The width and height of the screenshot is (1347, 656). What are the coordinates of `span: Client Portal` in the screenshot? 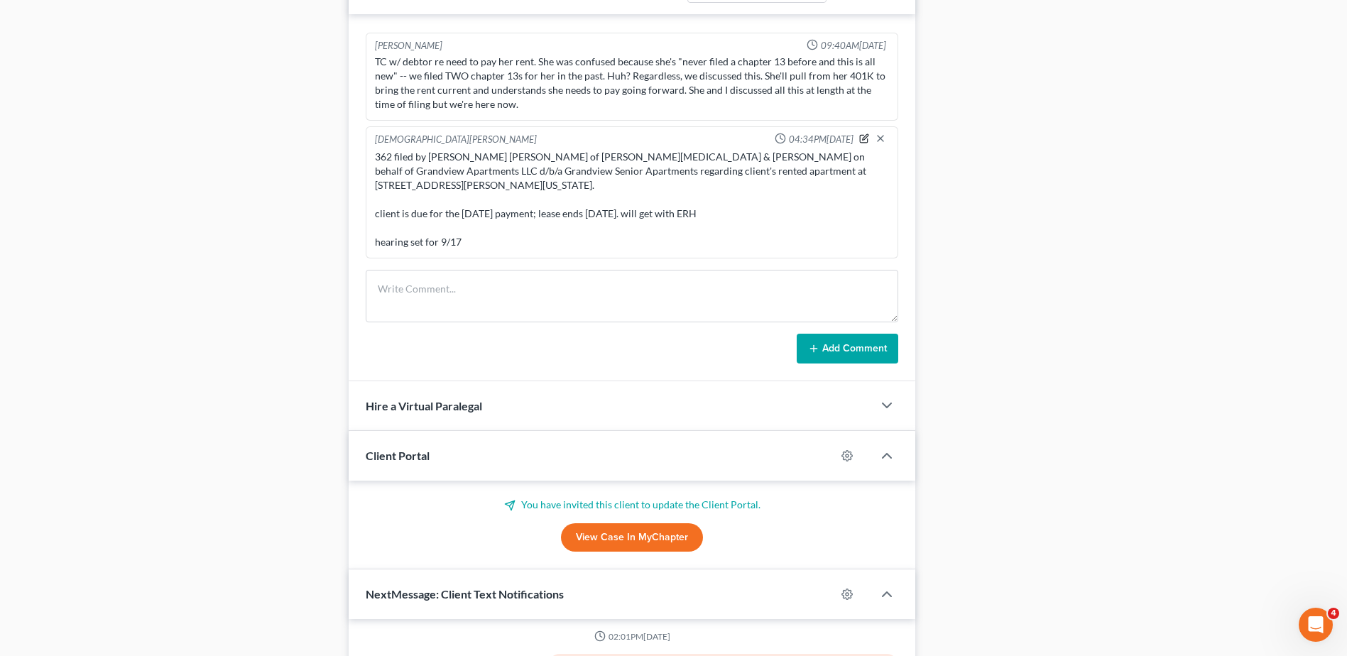 It's located at (398, 455).